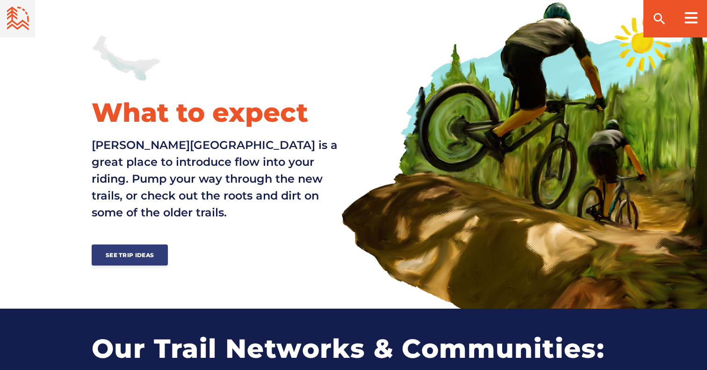  What do you see at coordinates (660, 19) in the screenshot?
I see `ion-icon: search` at bounding box center [660, 19].